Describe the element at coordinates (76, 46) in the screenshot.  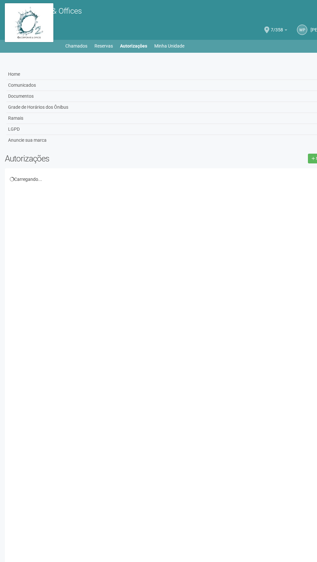
I see `a: Chamados` at that location.